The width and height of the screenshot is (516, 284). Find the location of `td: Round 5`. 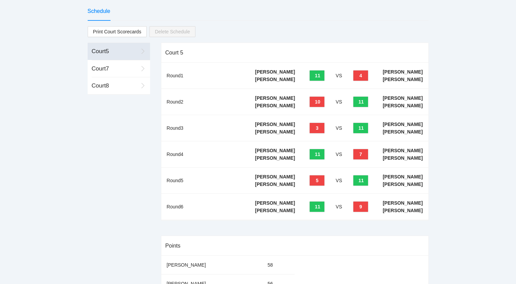

td: Round 5 is located at coordinates (205, 181).